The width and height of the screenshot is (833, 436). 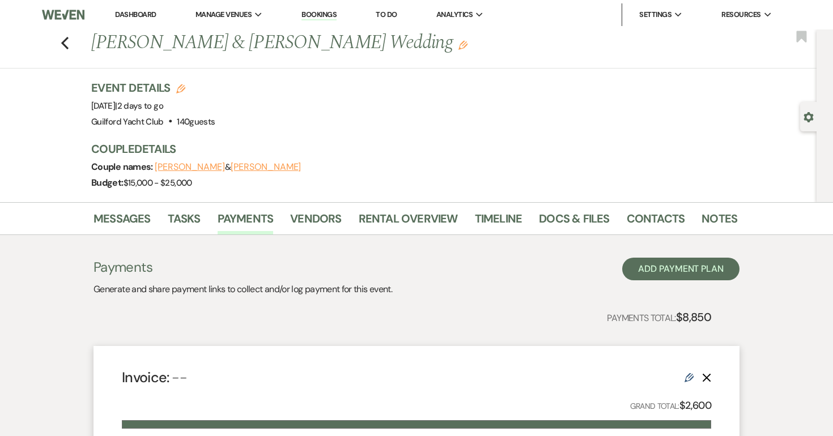 What do you see at coordinates (245, 222) in the screenshot?
I see `a: Payments` at bounding box center [245, 222].